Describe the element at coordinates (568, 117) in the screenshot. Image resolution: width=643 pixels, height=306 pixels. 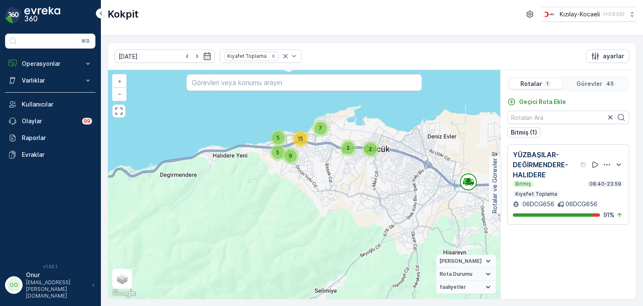
I see `input: Rotaları Ara` at that location.